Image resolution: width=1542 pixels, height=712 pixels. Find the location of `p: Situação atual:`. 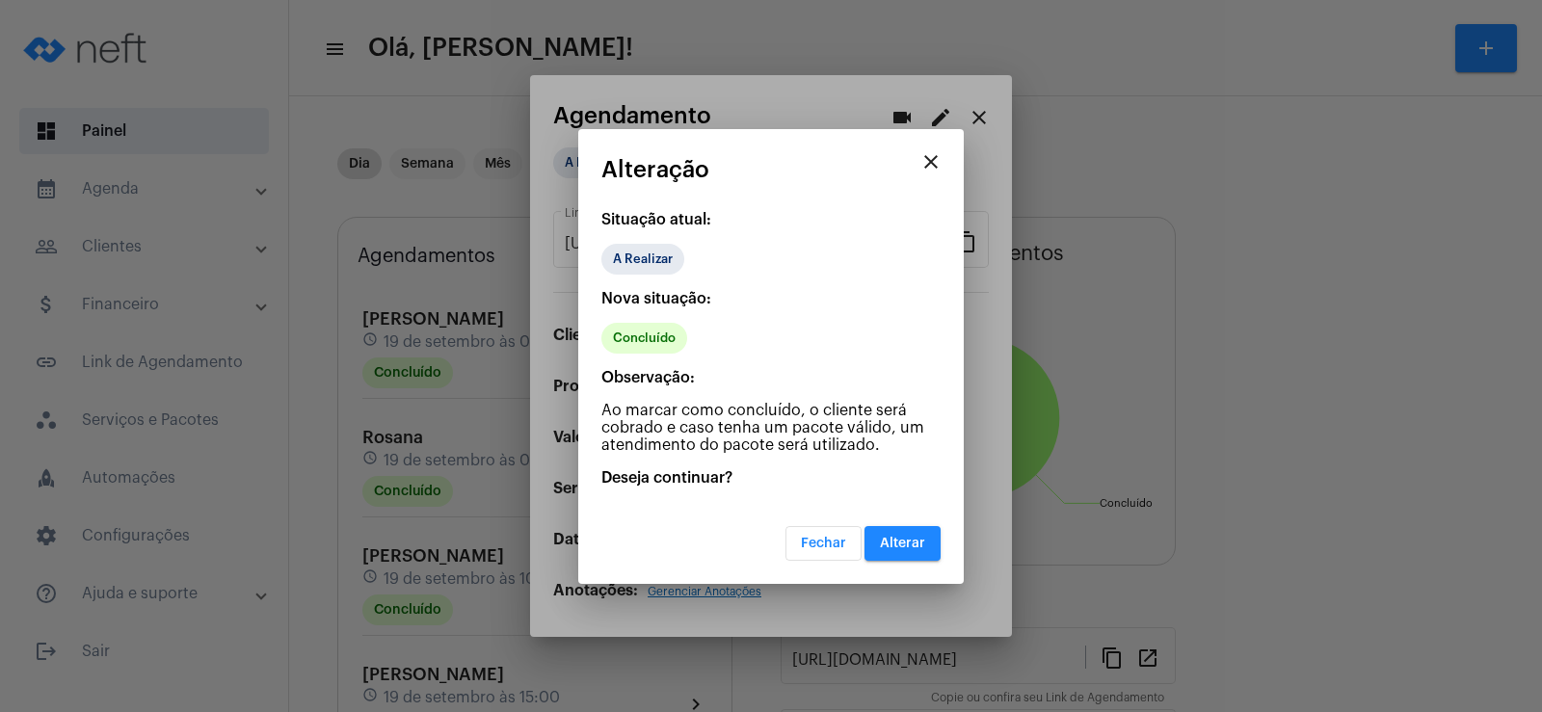

p: Situação atual: is located at coordinates (771, 220).